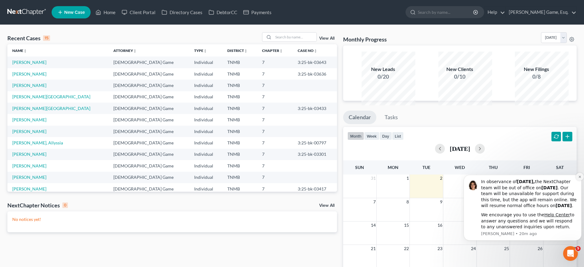  What do you see at coordinates (540, 249) in the screenshot?
I see `span: 26` at bounding box center [540, 249].